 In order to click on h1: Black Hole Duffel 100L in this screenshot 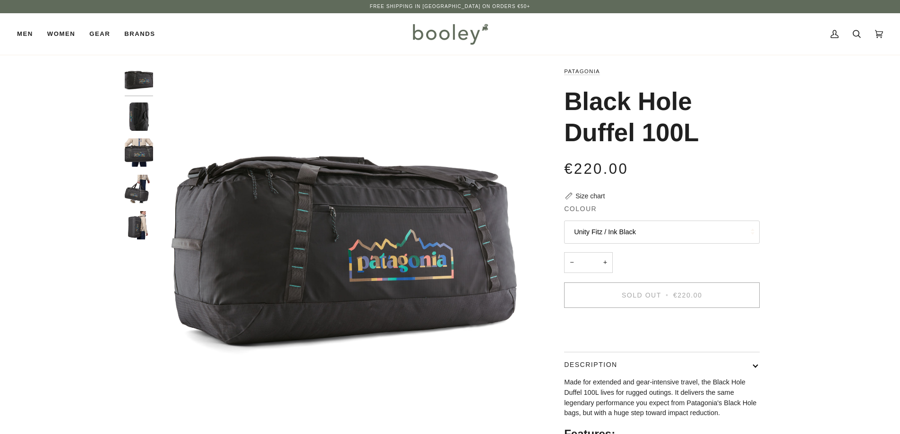, I will do `click(658, 117)`.